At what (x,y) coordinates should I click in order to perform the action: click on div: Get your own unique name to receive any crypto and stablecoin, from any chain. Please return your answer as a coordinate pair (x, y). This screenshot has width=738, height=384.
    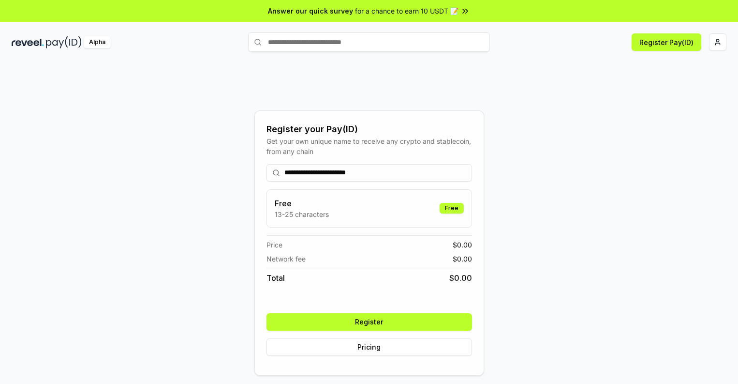
    Looking at the image, I should click on (369, 146).